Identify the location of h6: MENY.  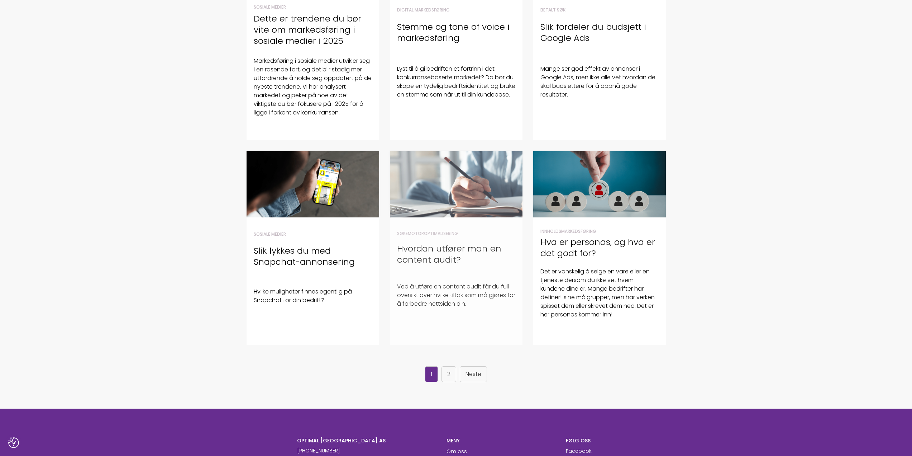
(501, 440).